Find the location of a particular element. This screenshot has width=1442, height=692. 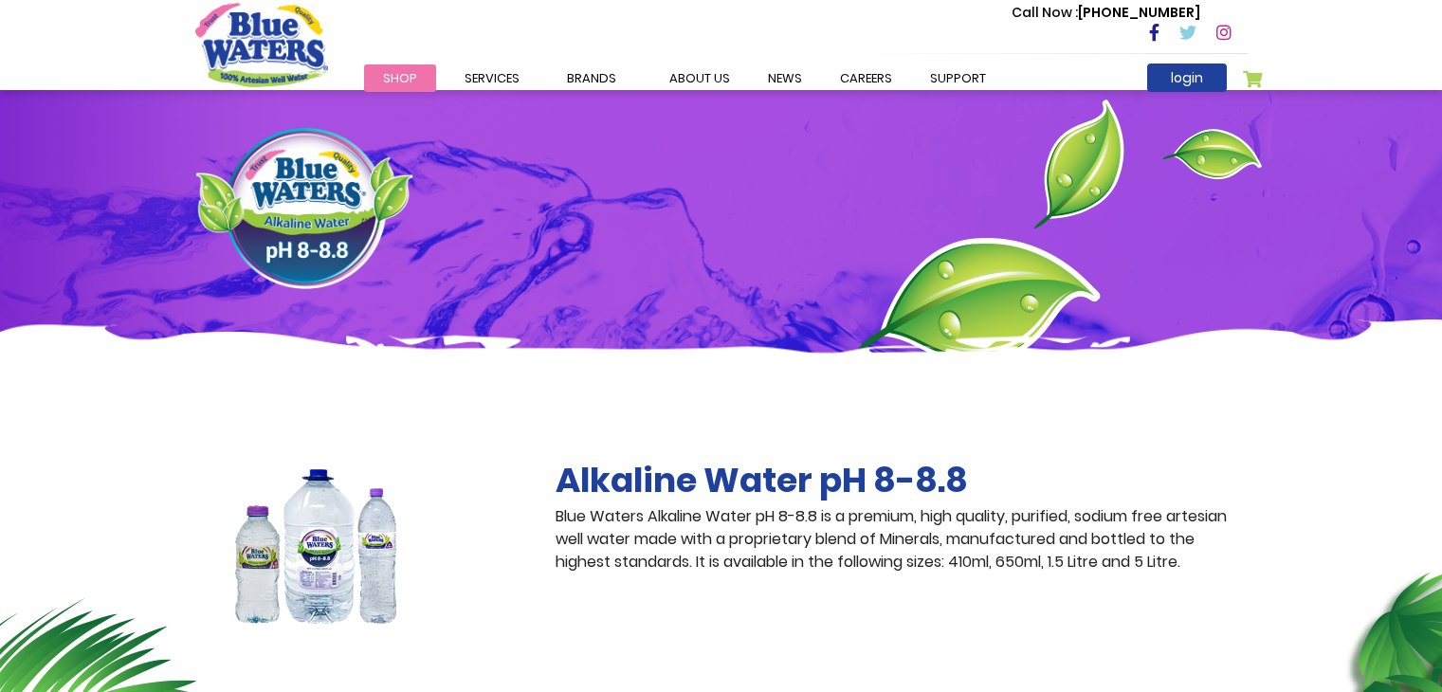

a: careers is located at coordinates (865, 78).